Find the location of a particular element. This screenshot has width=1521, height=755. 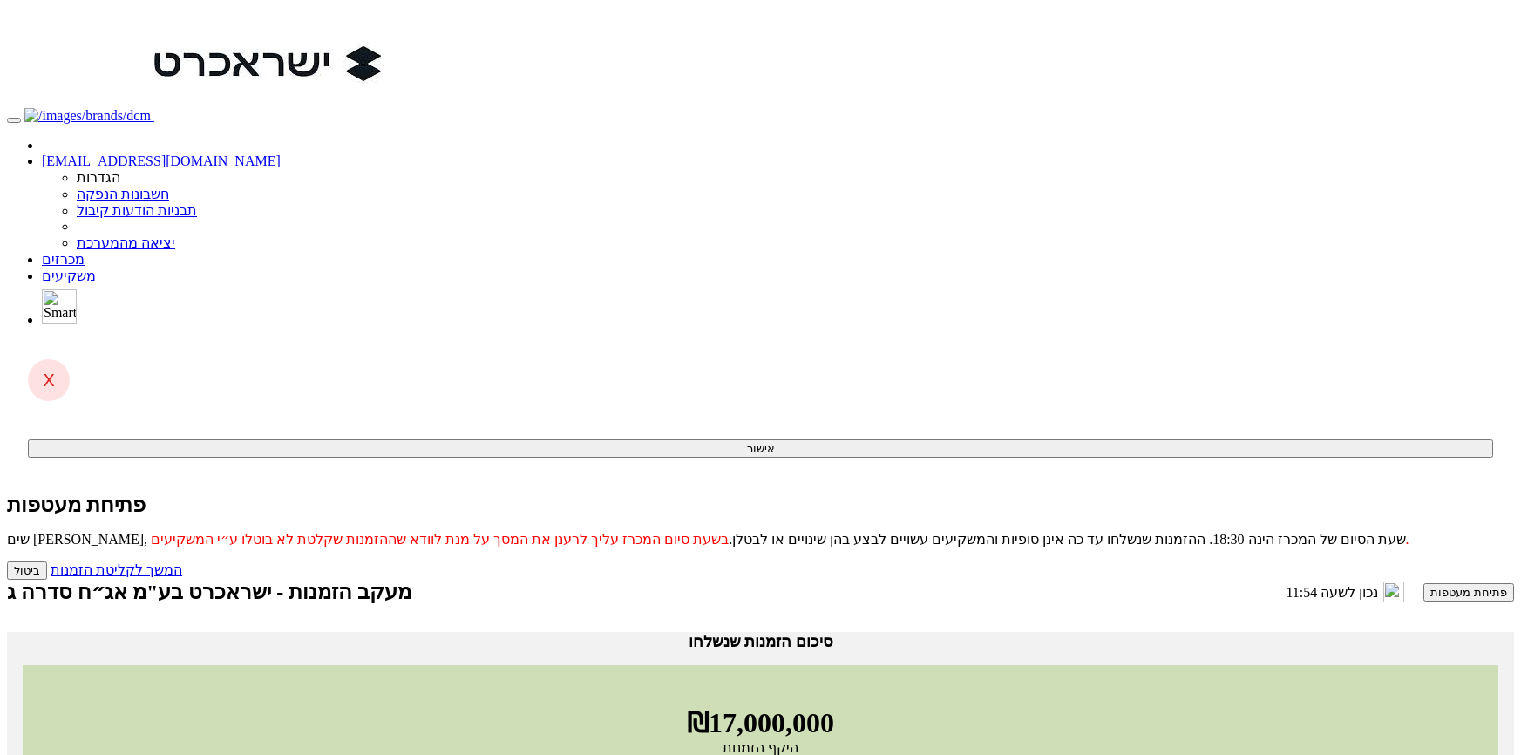

img: refresh-icon.png is located at coordinates (1394, 592).